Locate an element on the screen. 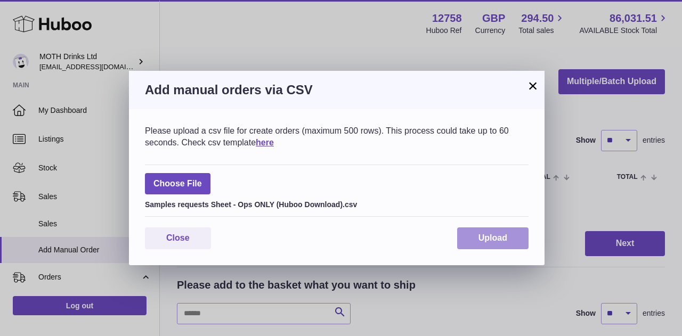  div: Samples requests Sheet - Ops ONLY (Huboo Download).csv is located at coordinates (337, 204).